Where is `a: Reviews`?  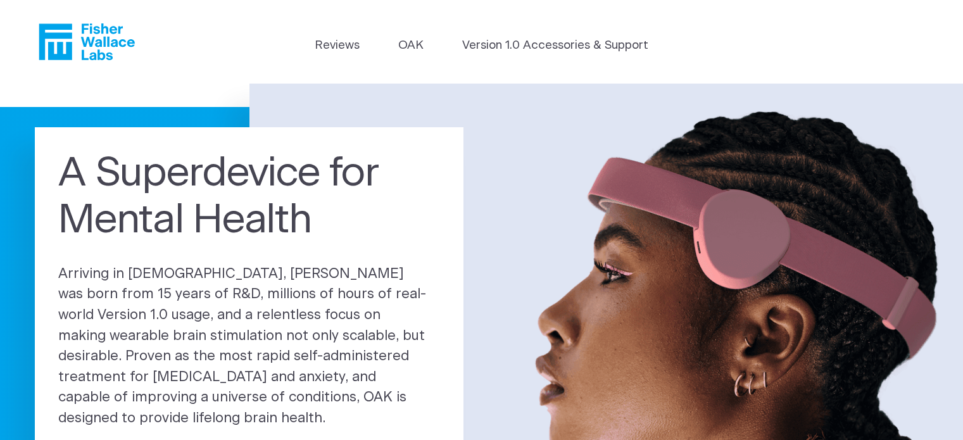 a: Reviews is located at coordinates (337, 46).